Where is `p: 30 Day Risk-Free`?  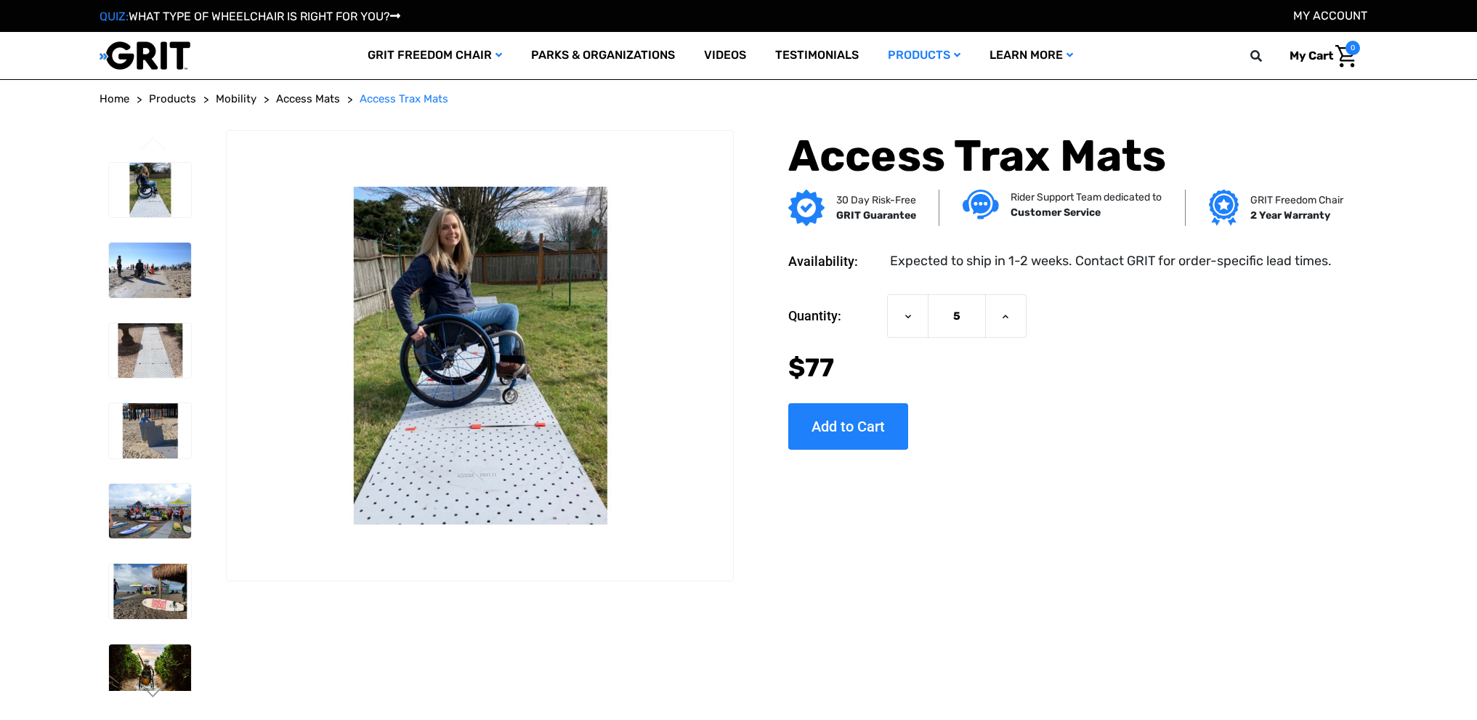 p: 30 Day Risk-Free is located at coordinates (876, 200).